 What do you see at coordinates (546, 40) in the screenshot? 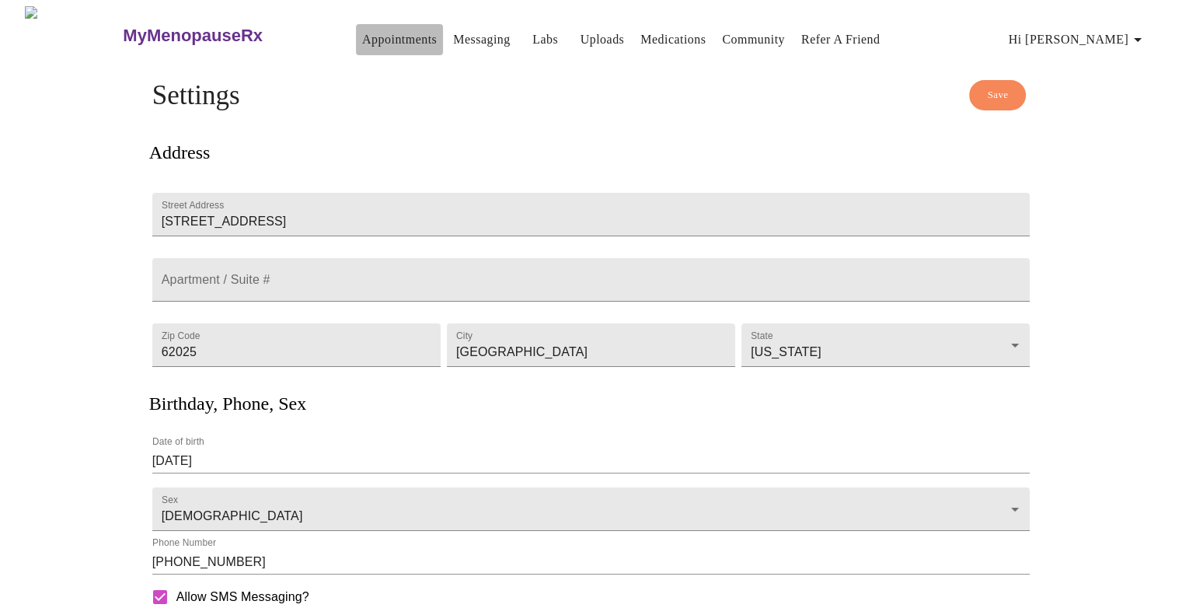
I see `button: Labs` at bounding box center [546, 40].